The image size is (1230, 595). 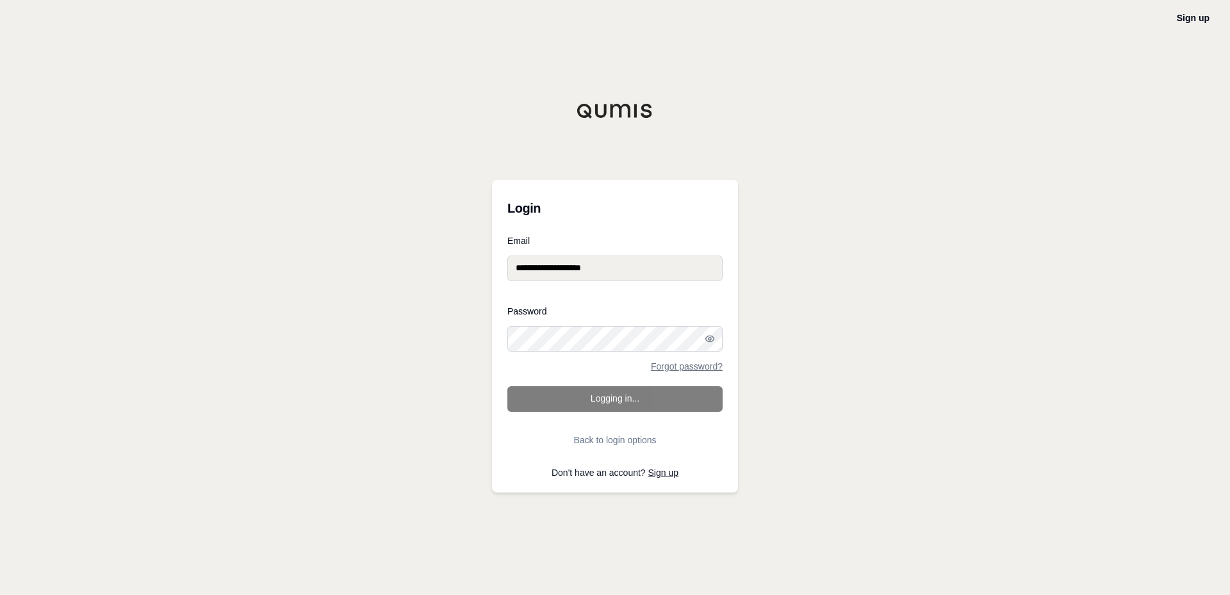 What do you see at coordinates (615, 241) in the screenshot?
I see `label: Email` at bounding box center [615, 241].